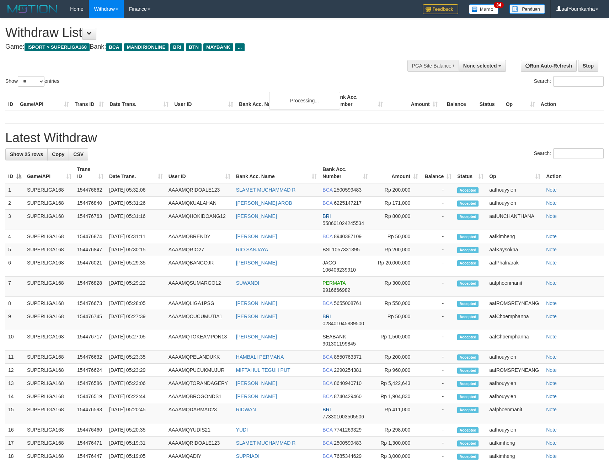 Image resolution: width=609 pixels, height=460 pixels. I want to click on td: aafChoemphanna, so click(515, 320).